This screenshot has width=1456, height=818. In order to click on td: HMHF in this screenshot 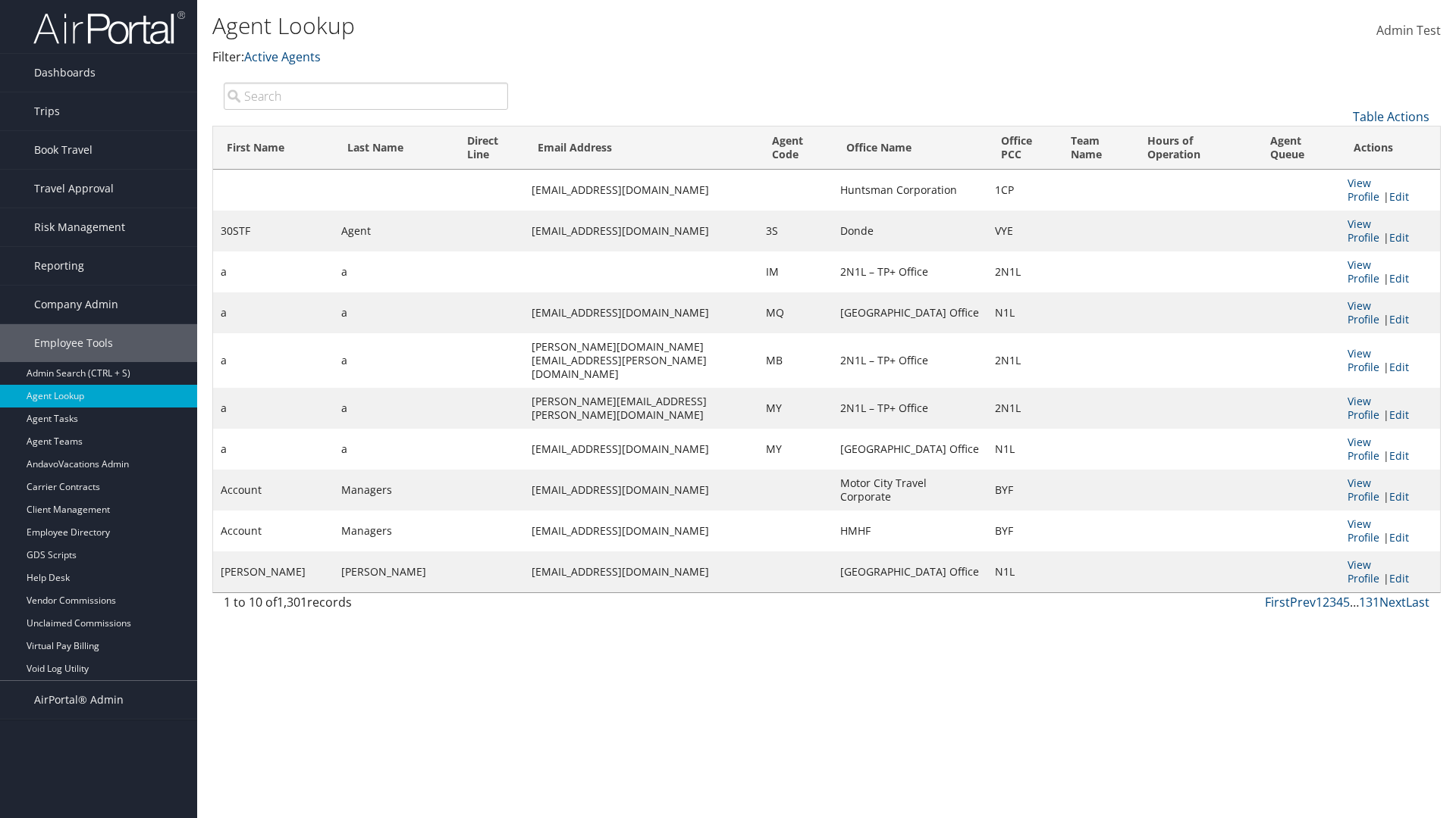, I will do `click(909, 531)`.